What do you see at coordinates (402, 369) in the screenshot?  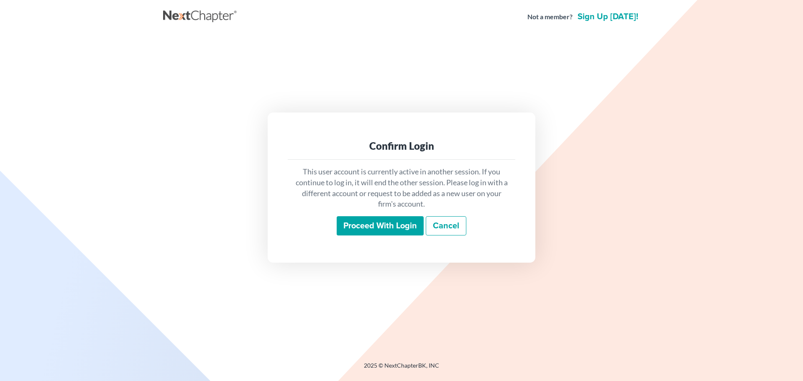 I see `div: 2025 © NextChapterBK, INC` at bounding box center [402, 369].